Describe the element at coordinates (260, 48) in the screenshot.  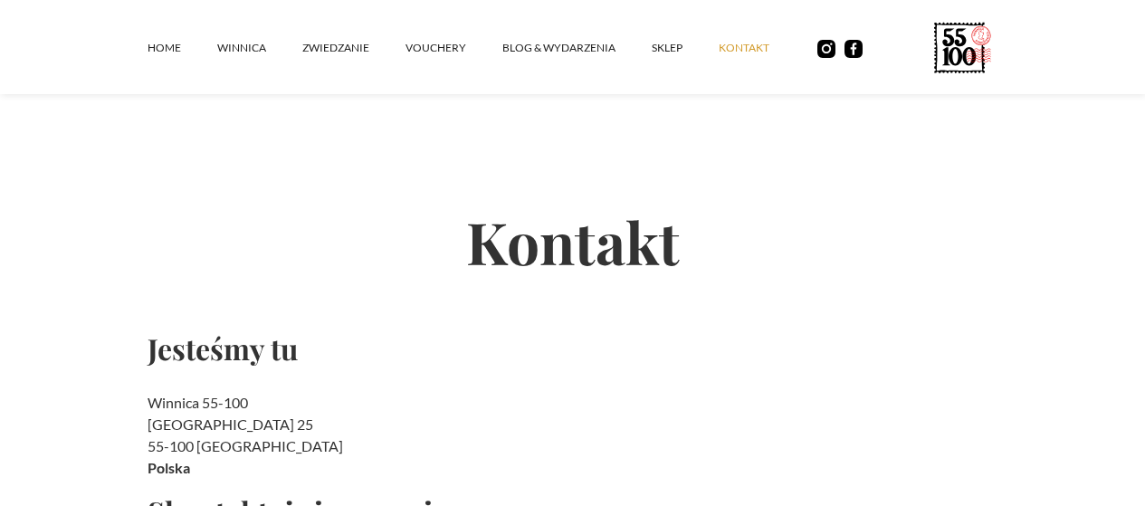
I see `a: winnica` at that location.